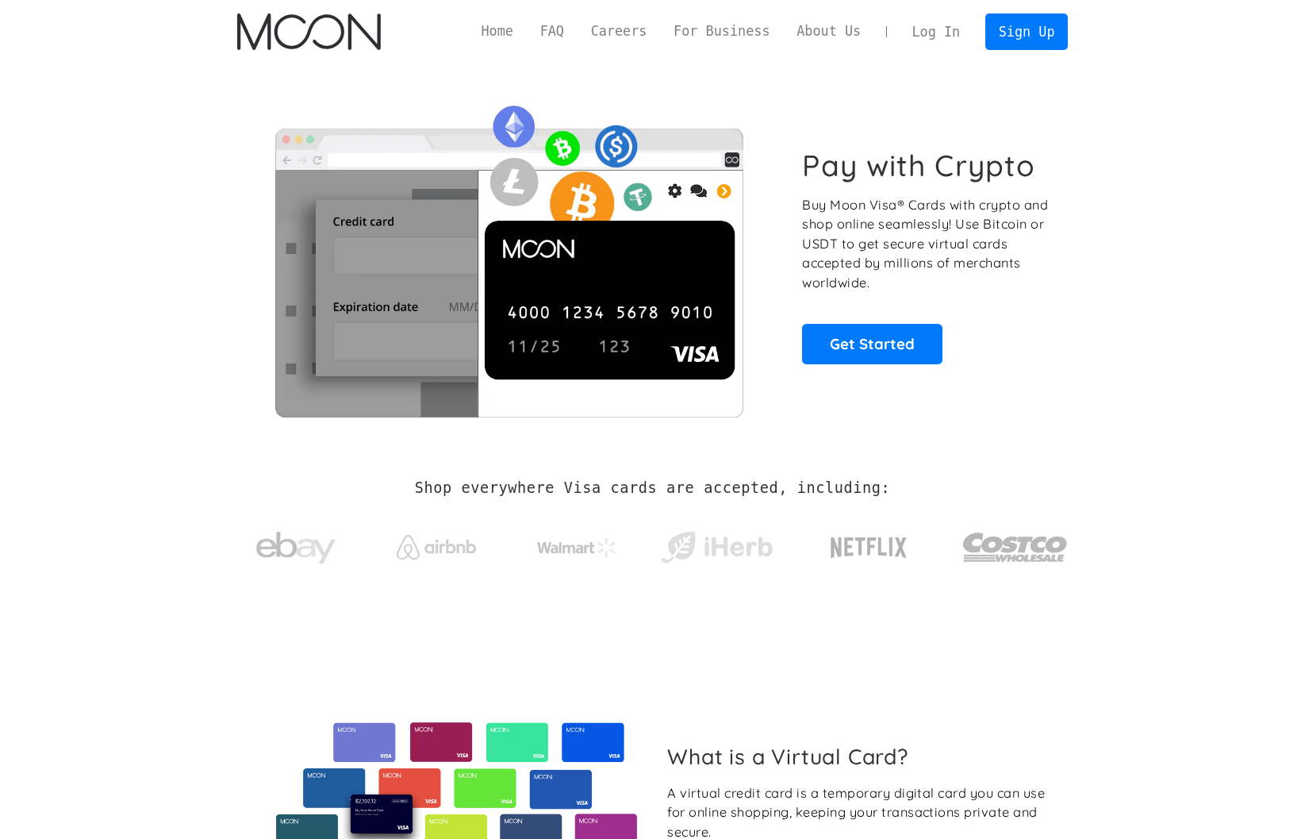 This screenshot has height=839, width=1305. Describe the element at coordinates (828, 31) in the screenshot. I see `a: About Us` at that location.